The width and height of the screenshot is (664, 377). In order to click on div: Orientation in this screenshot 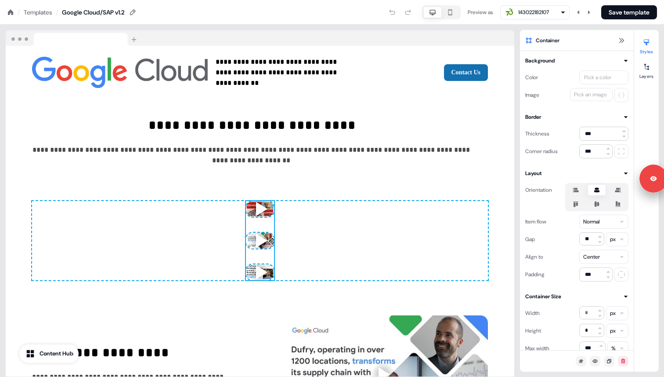, I will do `click(539, 190)`.